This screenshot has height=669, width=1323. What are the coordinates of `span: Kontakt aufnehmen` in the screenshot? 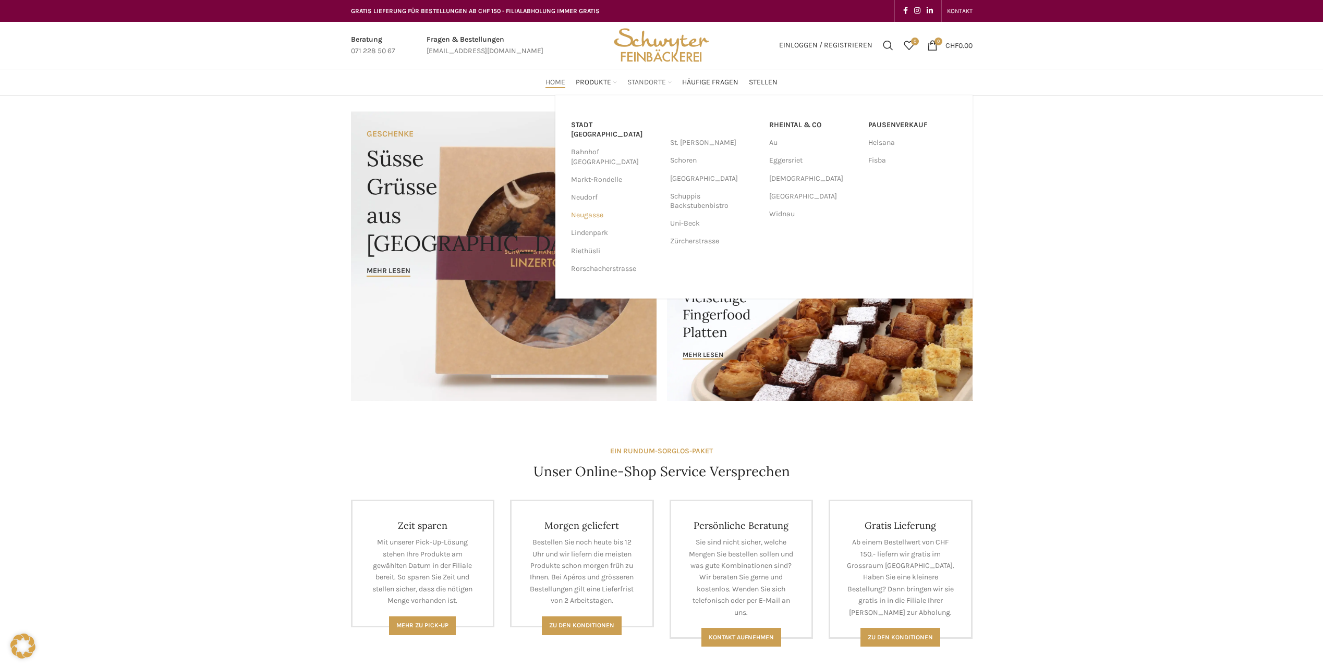 It's located at (741, 638).